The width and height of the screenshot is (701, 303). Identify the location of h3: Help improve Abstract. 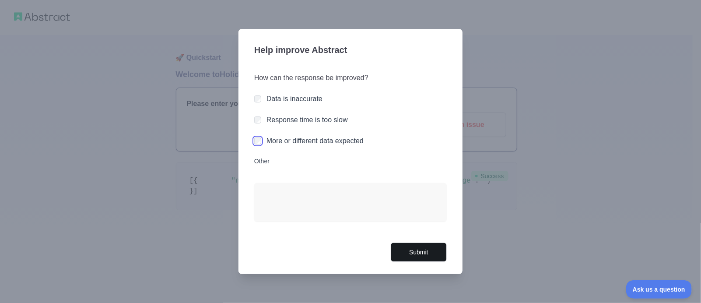
(351, 51).